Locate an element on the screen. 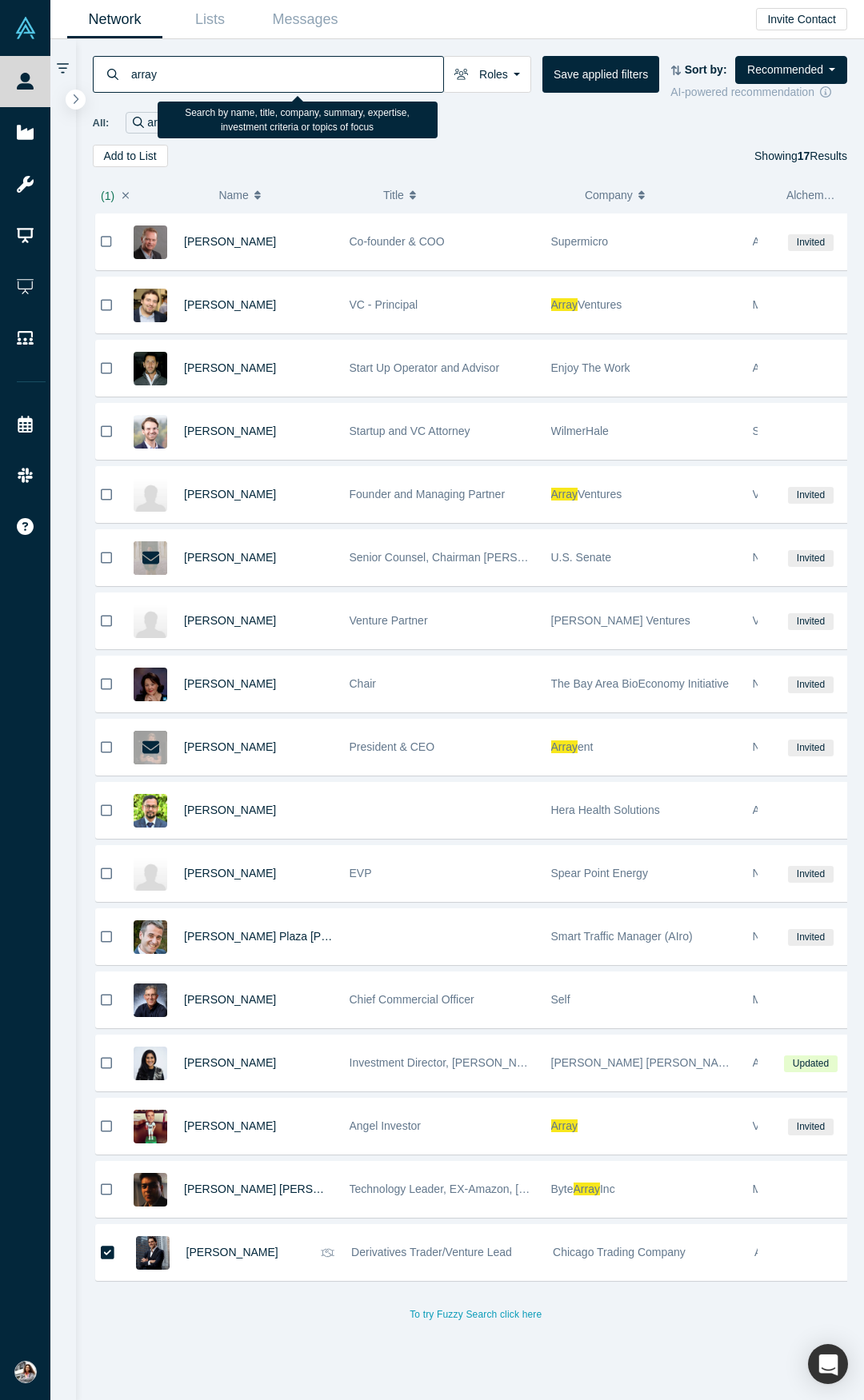 This screenshot has width=864, height=1400. span: Alchemist is located at coordinates (777, 241).